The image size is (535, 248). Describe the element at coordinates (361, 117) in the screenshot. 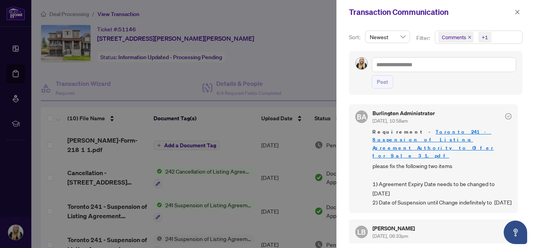

I see `span: BA` at that location.